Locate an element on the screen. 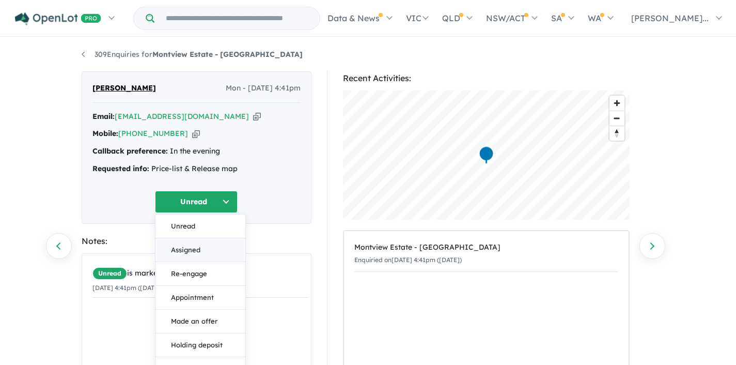 The height and width of the screenshot is (365, 736). button: Zoom in is located at coordinates (617, 103).